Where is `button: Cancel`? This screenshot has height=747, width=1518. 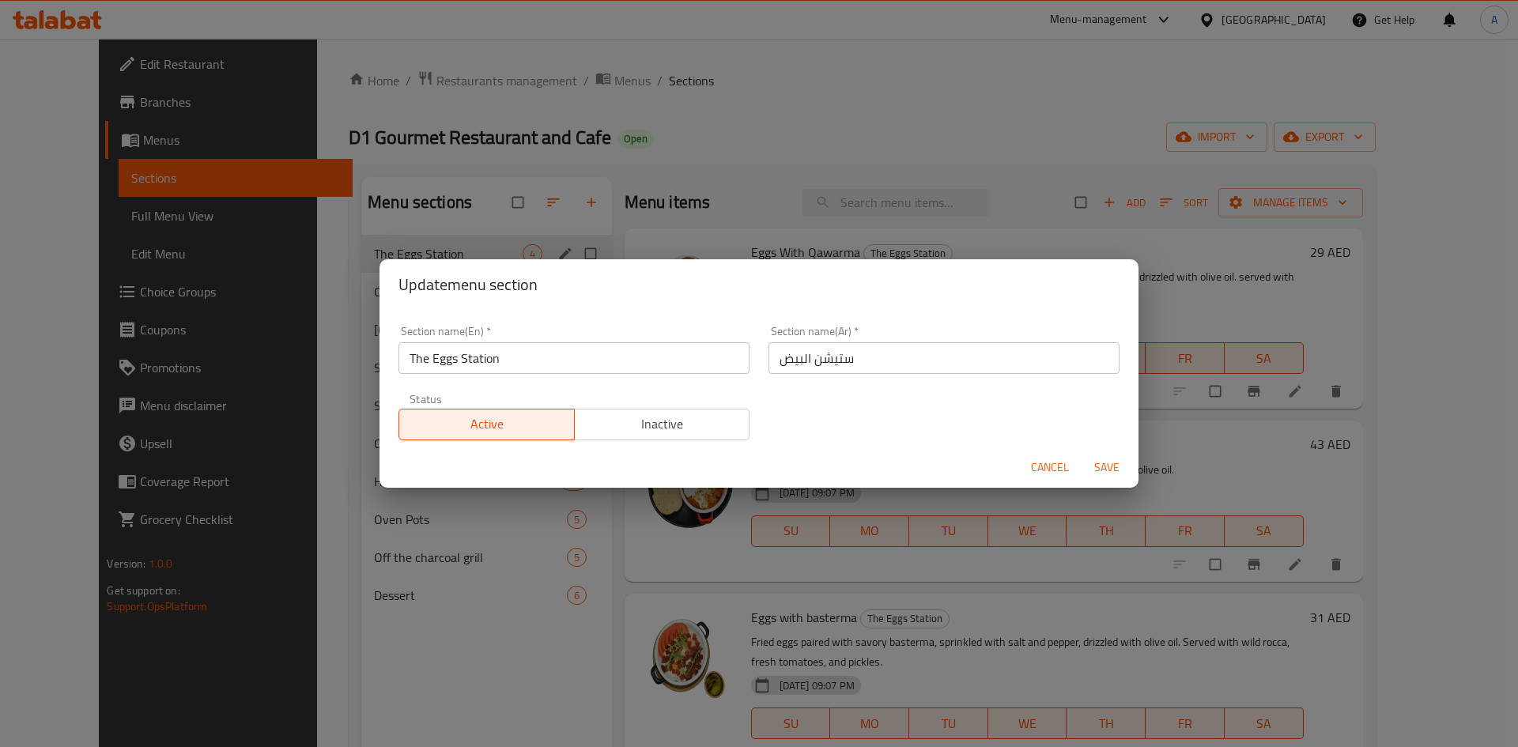
button: Cancel is located at coordinates (1050, 467).